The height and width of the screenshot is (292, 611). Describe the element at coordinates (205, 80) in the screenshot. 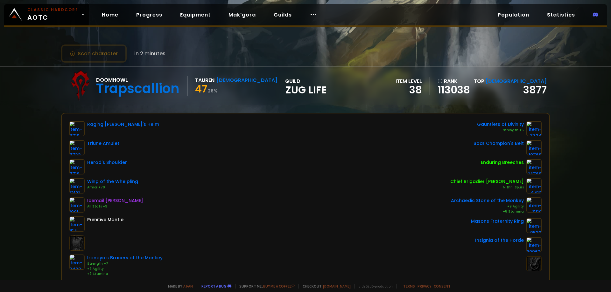

I see `div: Tauren` at that location.